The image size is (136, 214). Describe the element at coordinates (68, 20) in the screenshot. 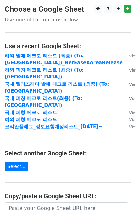

I see `p: Use one of the options below...` at that location.